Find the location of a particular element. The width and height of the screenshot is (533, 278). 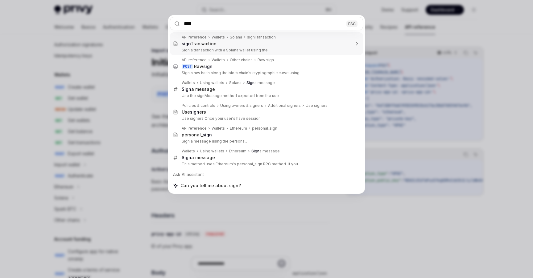

div: Transaction is located at coordinates (199, 44).